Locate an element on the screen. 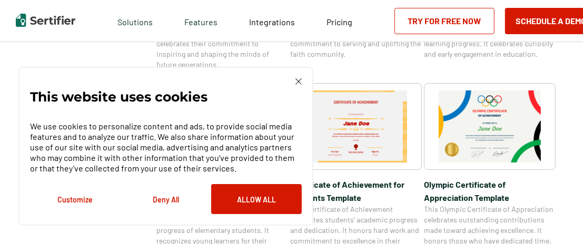  button: Deny All is located at coordinates (166, 199).